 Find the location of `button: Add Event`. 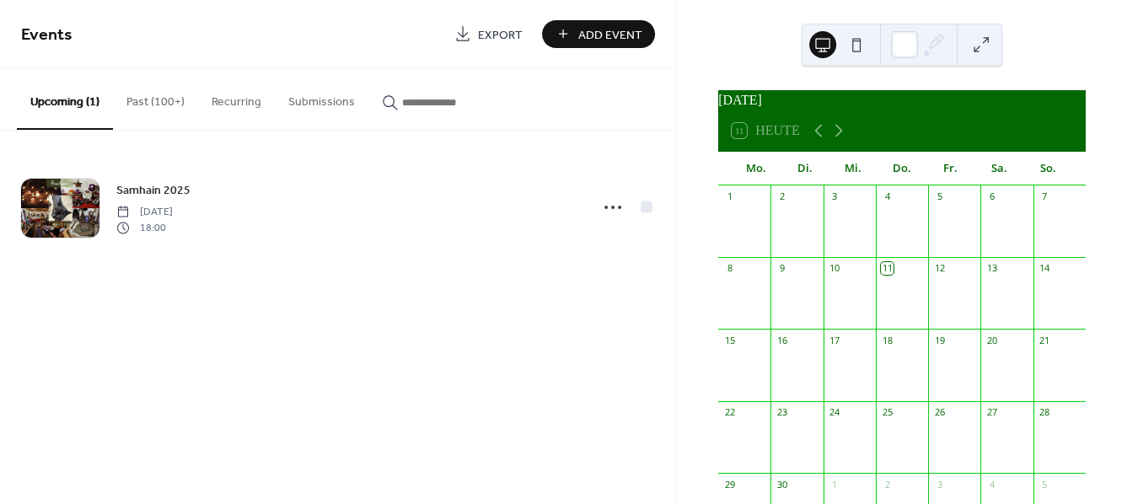

button: Add Event is located at coordinates (598, 34).